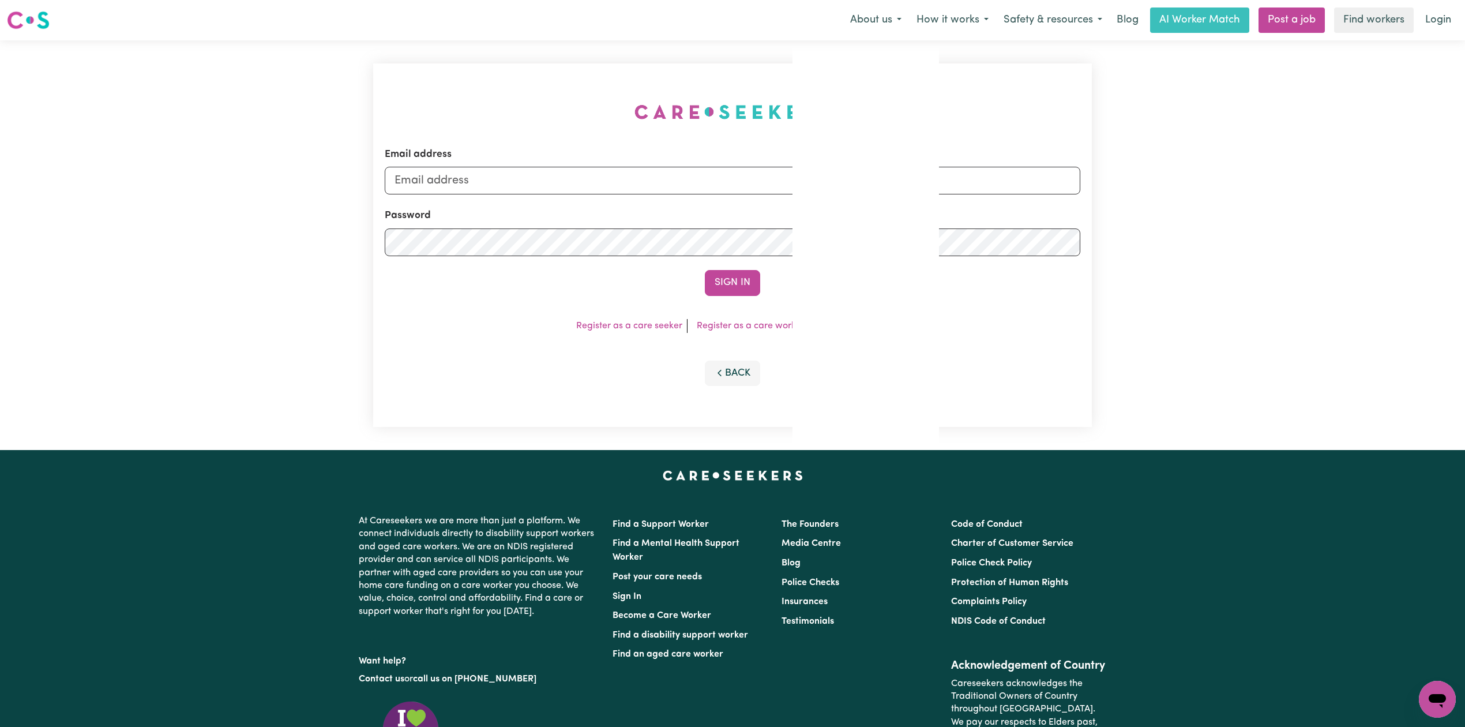  Describe the element at coordinates (875, 20) in the screenshot. I see `button: About us` at that location.